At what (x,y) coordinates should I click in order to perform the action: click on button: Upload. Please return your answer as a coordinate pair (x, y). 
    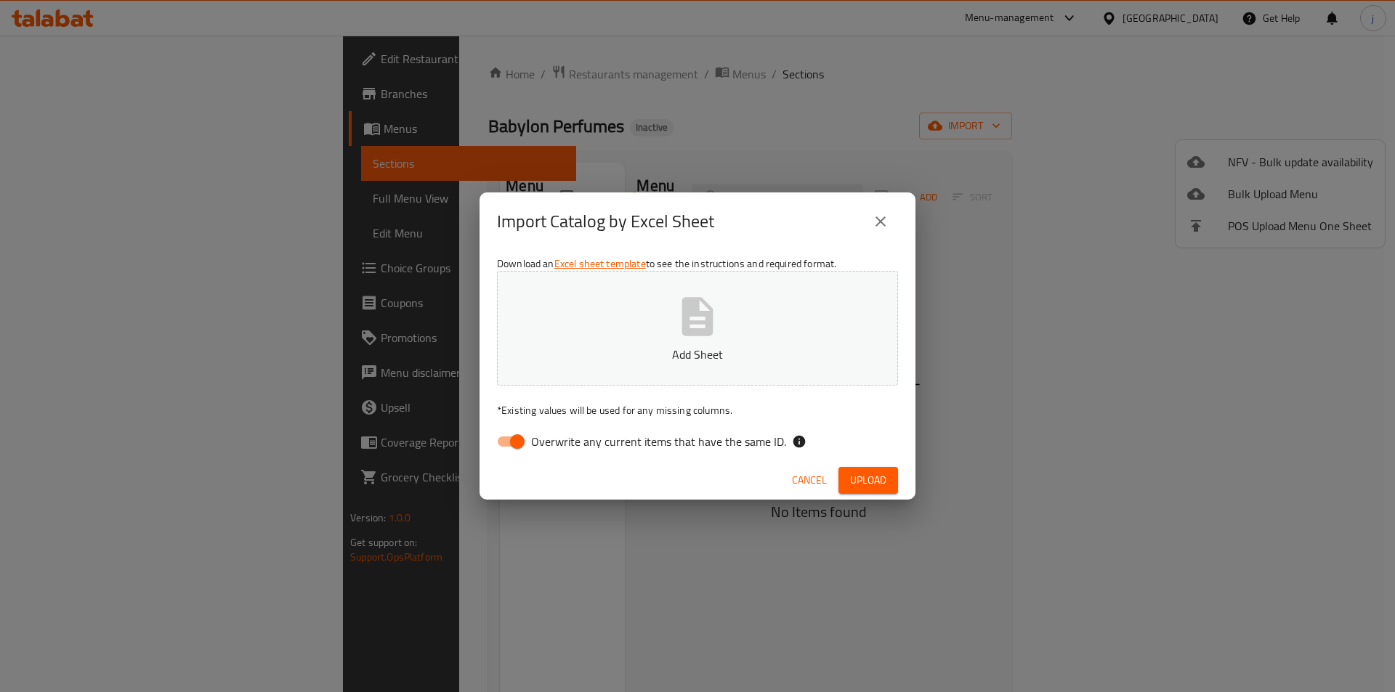
    Looking at the image, I should click on (868, 480).